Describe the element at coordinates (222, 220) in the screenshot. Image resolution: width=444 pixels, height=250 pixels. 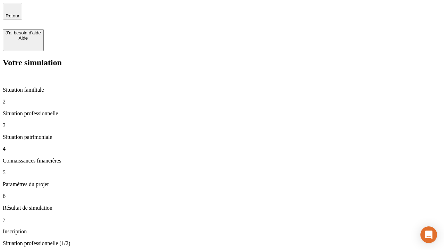
I see `p: 7` at that location.